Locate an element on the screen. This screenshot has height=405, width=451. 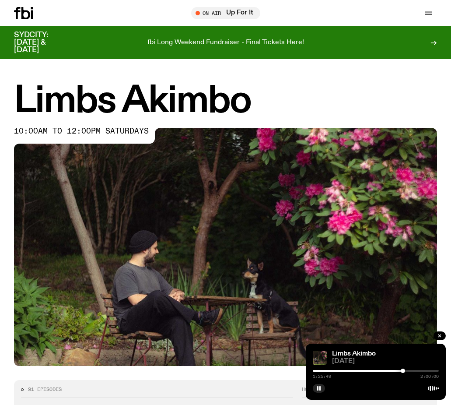
a: Jackson sits at an outdoor table, legs crossed and gazing at a black and brown dog also sitting a... is located at coordinates (320, 357).